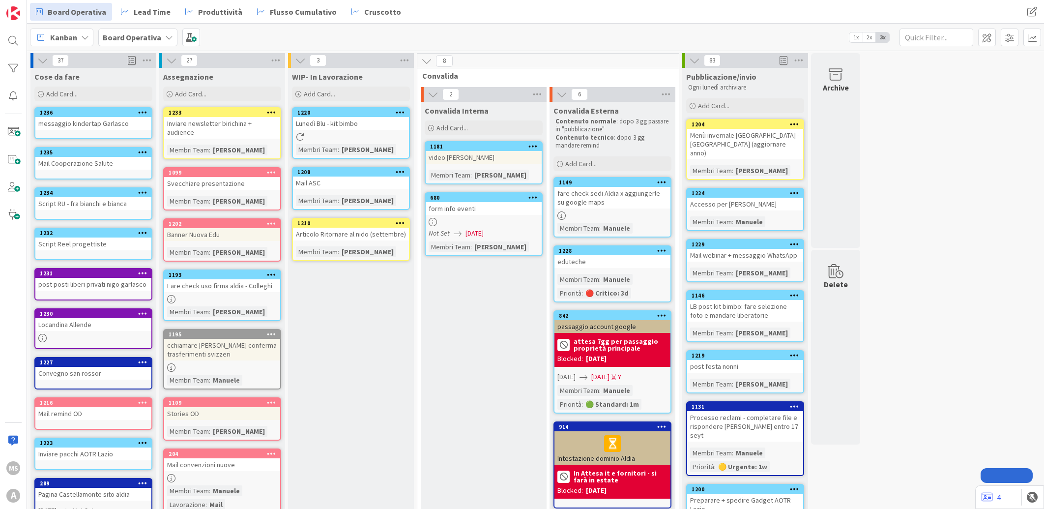 This screenshot has width=1044, height=509. Describe the element at coordinates (702, 466) in the screenshot. I see `div: Priorità` at that location.